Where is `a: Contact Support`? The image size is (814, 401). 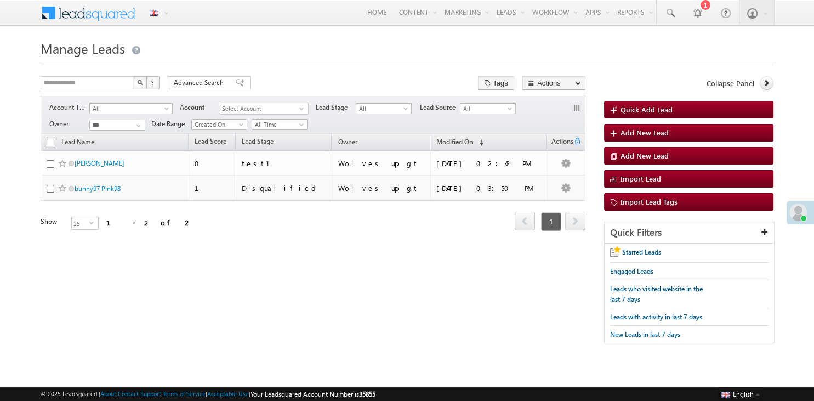
a: Contact Support is located at coordinates (139, 393).